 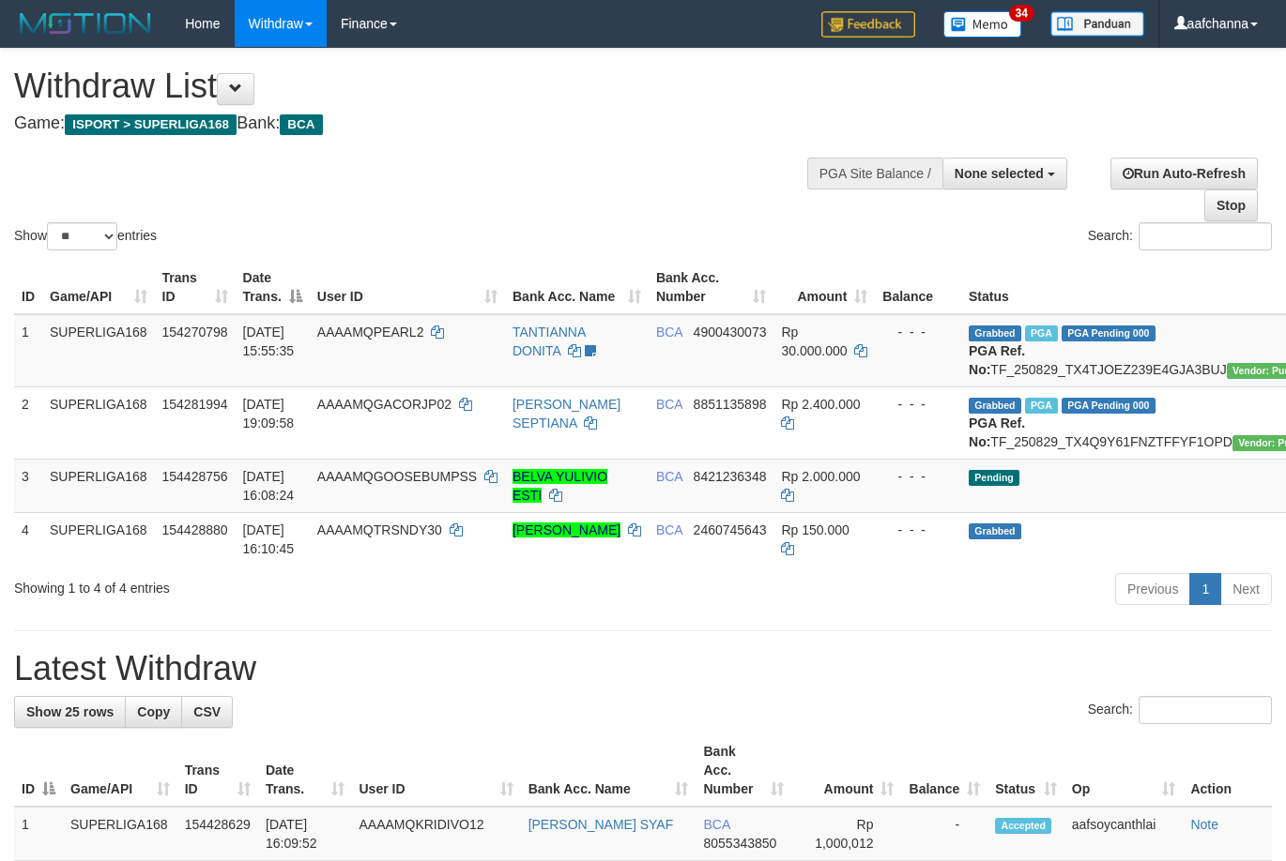 I want to click on span: AAAAMQGOOSEBUMPSS, so click(x=397, y=477).